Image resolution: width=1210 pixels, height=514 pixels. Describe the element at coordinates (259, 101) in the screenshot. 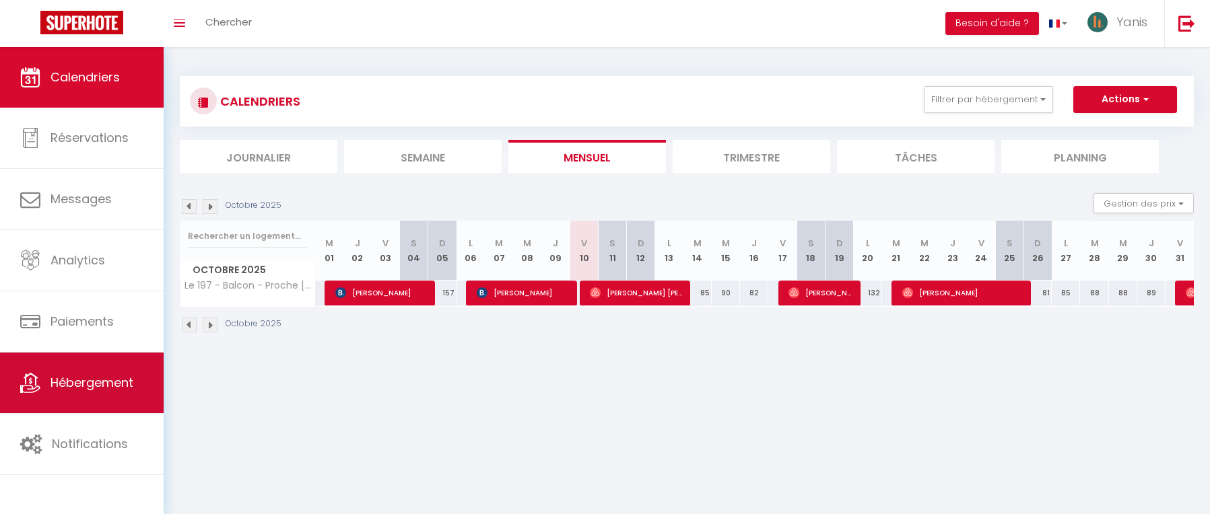

I see `h3: CALENDRIERS` at that location.